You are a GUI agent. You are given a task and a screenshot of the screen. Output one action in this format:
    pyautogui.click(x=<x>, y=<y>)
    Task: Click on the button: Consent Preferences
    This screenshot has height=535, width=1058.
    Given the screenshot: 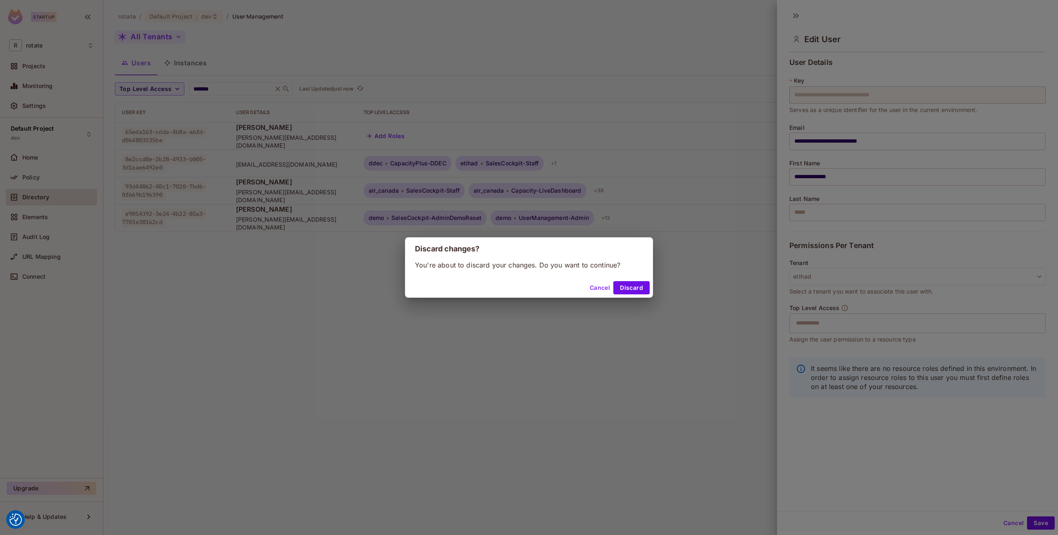 What is the action you would take?
    pyautogui.click(x=16, y=520)
    